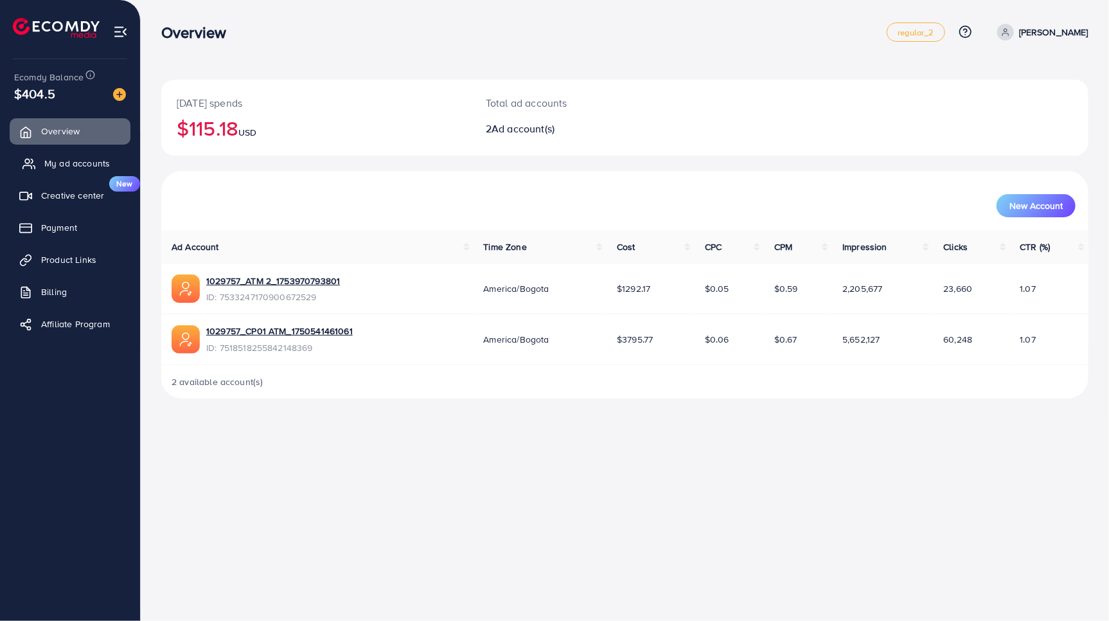 The width and height of the screenshot is (1109, 621). I want to click on span: Billing, so click(54, 292).